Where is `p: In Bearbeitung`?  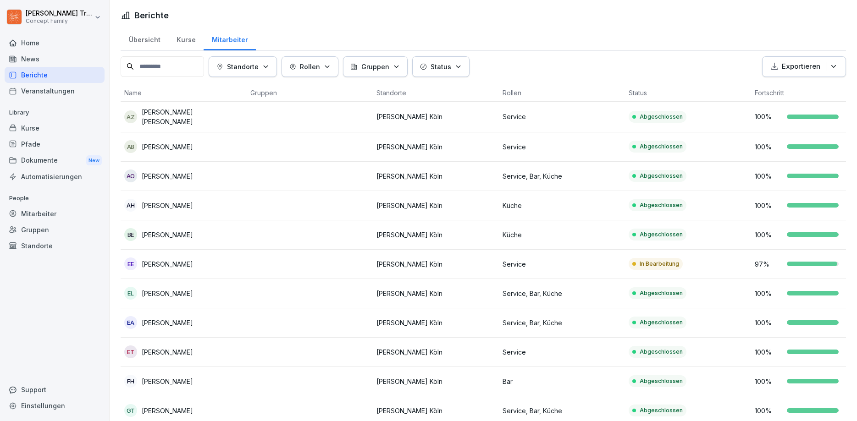 p: In Bearbeitung is located at coordinates (659, 264).